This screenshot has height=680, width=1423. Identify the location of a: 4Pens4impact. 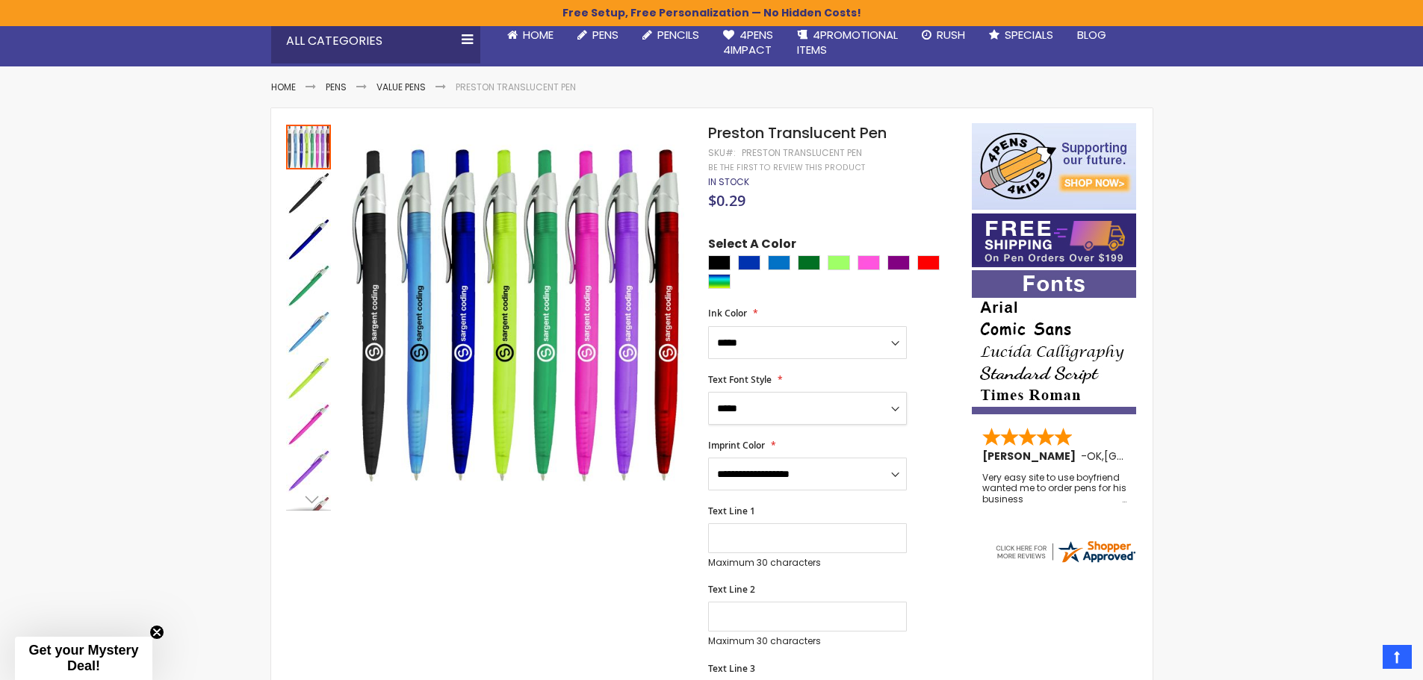
(748, 43).